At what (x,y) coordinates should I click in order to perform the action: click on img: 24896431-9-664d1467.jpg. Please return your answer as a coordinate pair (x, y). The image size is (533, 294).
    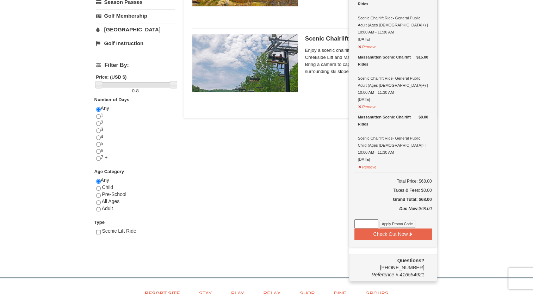
    Looking at the image, I should click on (245, 63).